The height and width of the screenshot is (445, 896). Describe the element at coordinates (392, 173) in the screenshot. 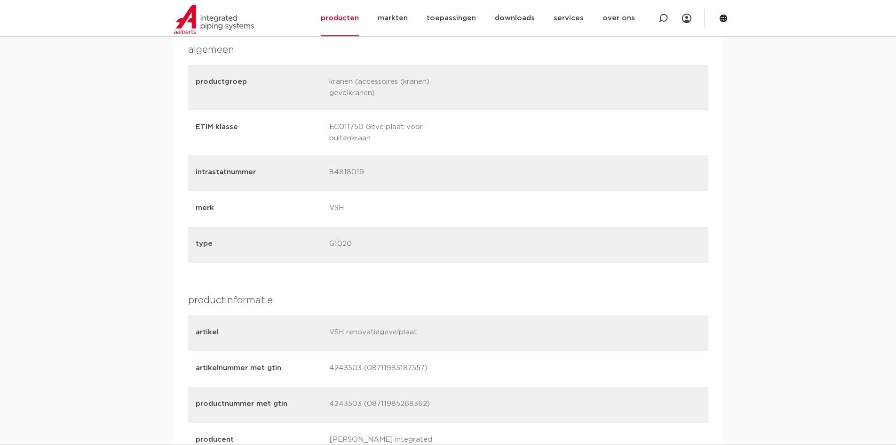

I see `p: 84818019` at that location.